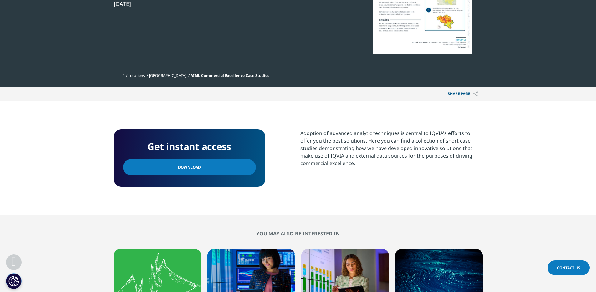 Image resolution: width=596 pixels, height=292 pixels. What do you see at coordinates (136, 75) in the screenshot?
I see `a: Locations` at bounding box center [136, 75].